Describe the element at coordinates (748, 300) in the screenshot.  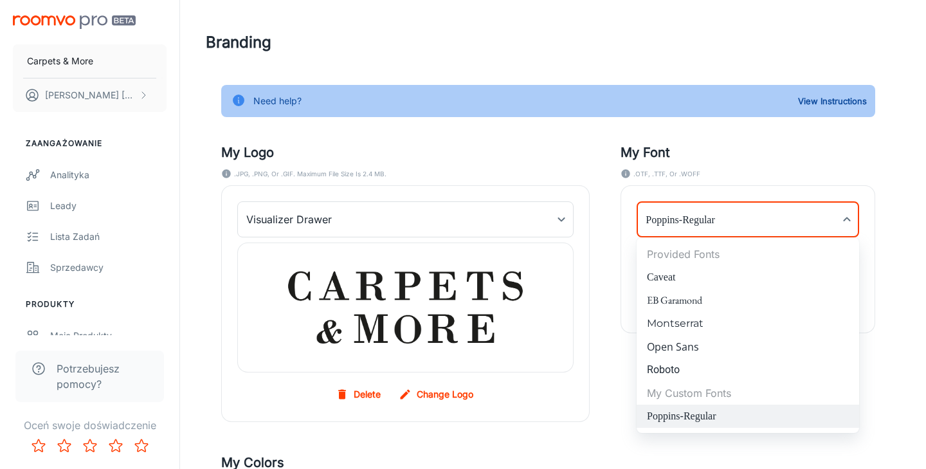
I see `li: EB Garamond` at that location.